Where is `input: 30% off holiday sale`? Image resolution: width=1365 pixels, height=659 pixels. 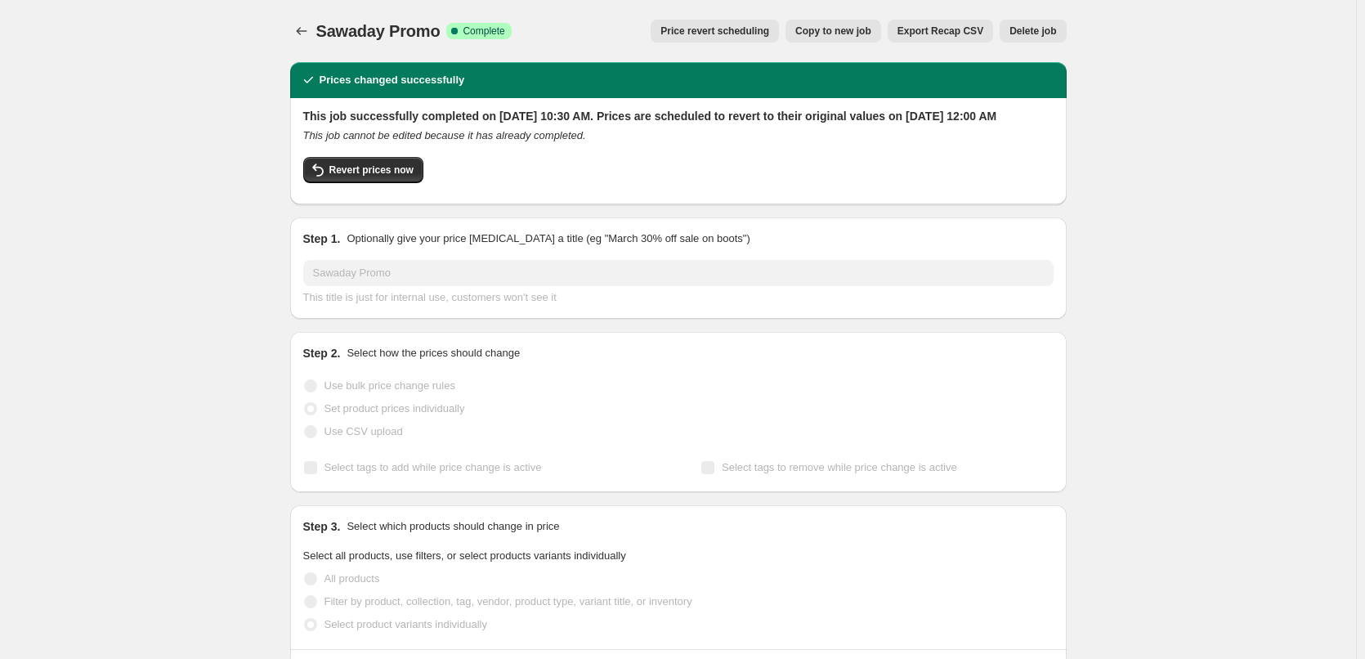 input: 30% off holiday sale is located at coordinates (678, 273).